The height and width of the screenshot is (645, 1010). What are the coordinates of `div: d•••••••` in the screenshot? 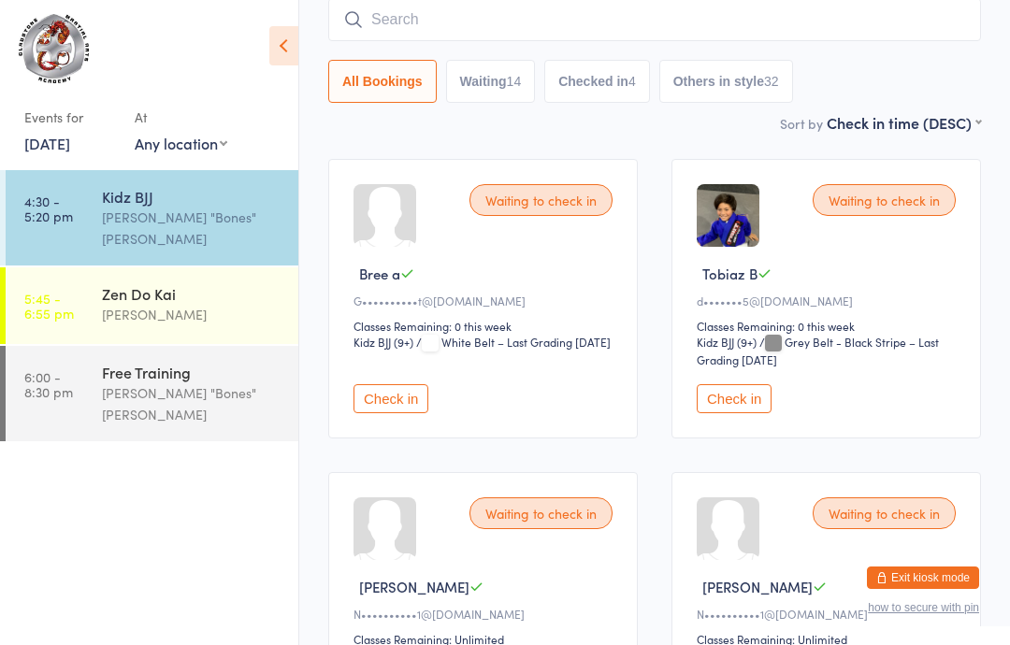 It's located at (828, 300).